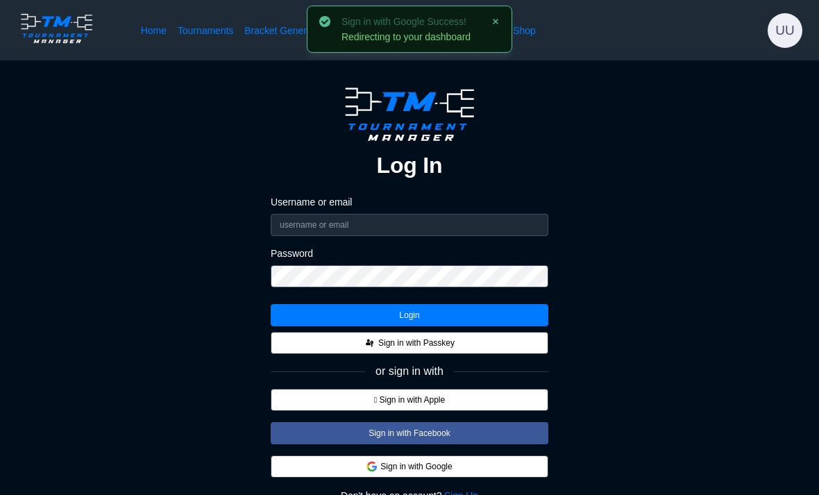 The image size is (819, 495). I want to click on label: Username or email, so click(409, 202).